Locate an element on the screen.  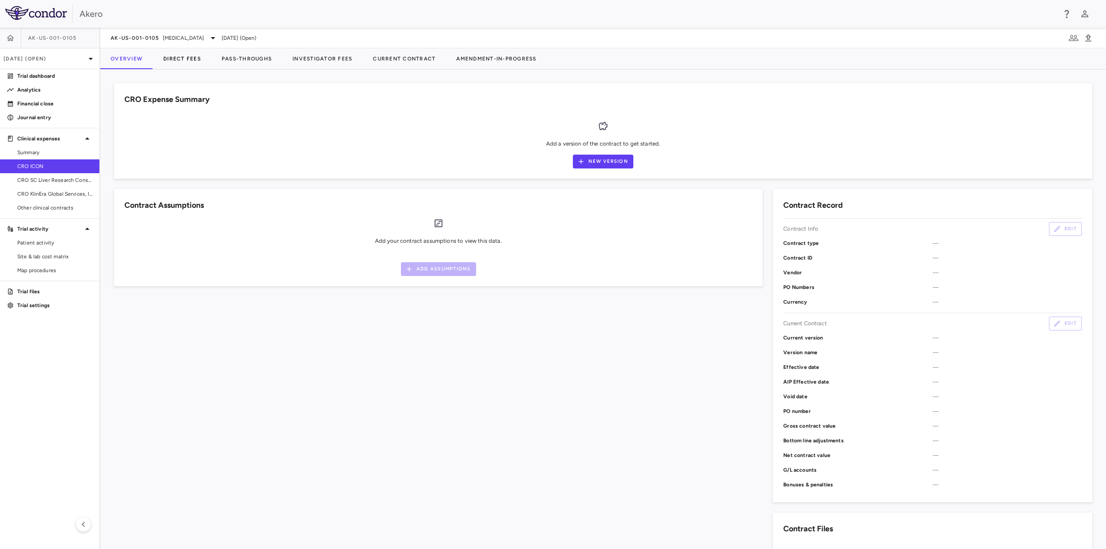
p: Contract ID is located at coordinates (857, 258).